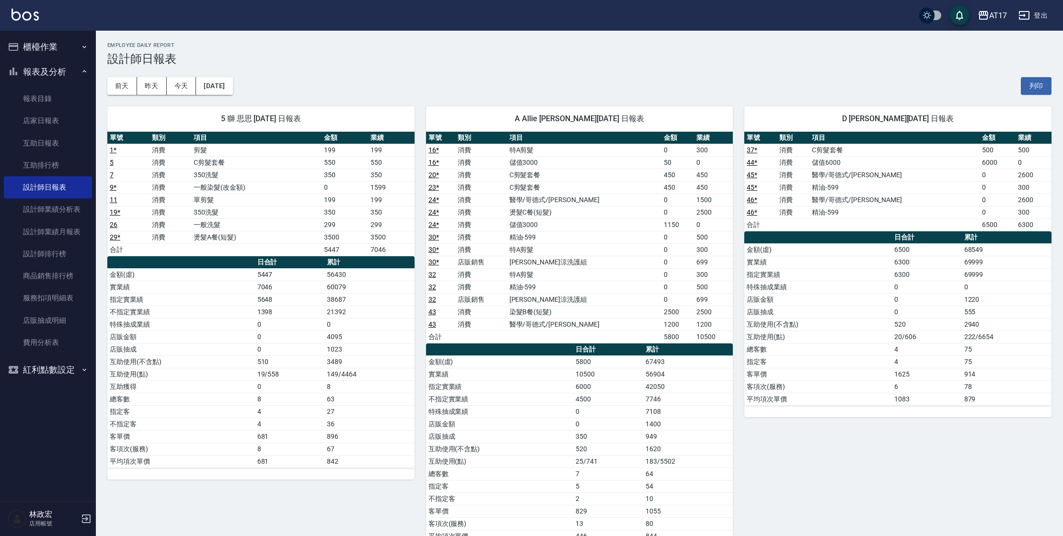  I want to click on div: AT17, so click(998, 15).